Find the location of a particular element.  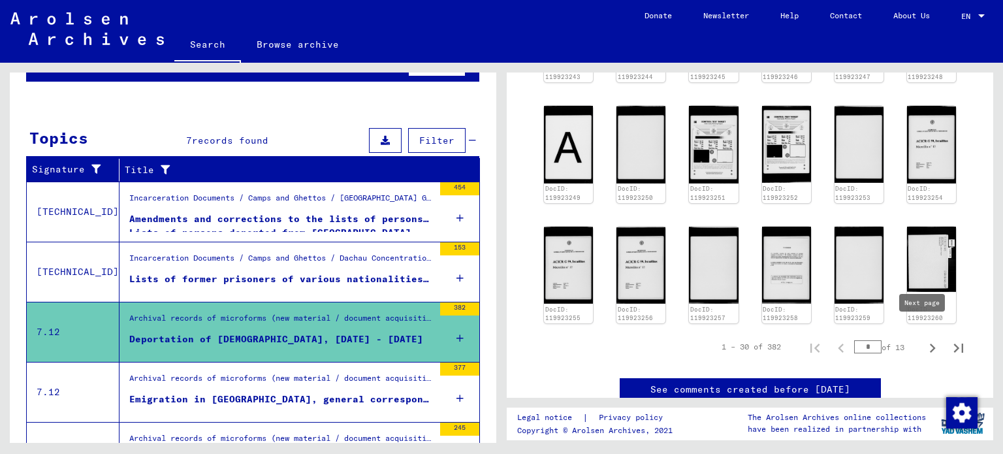

a: DocID: 119923245 is located at coordinates (708, 72).